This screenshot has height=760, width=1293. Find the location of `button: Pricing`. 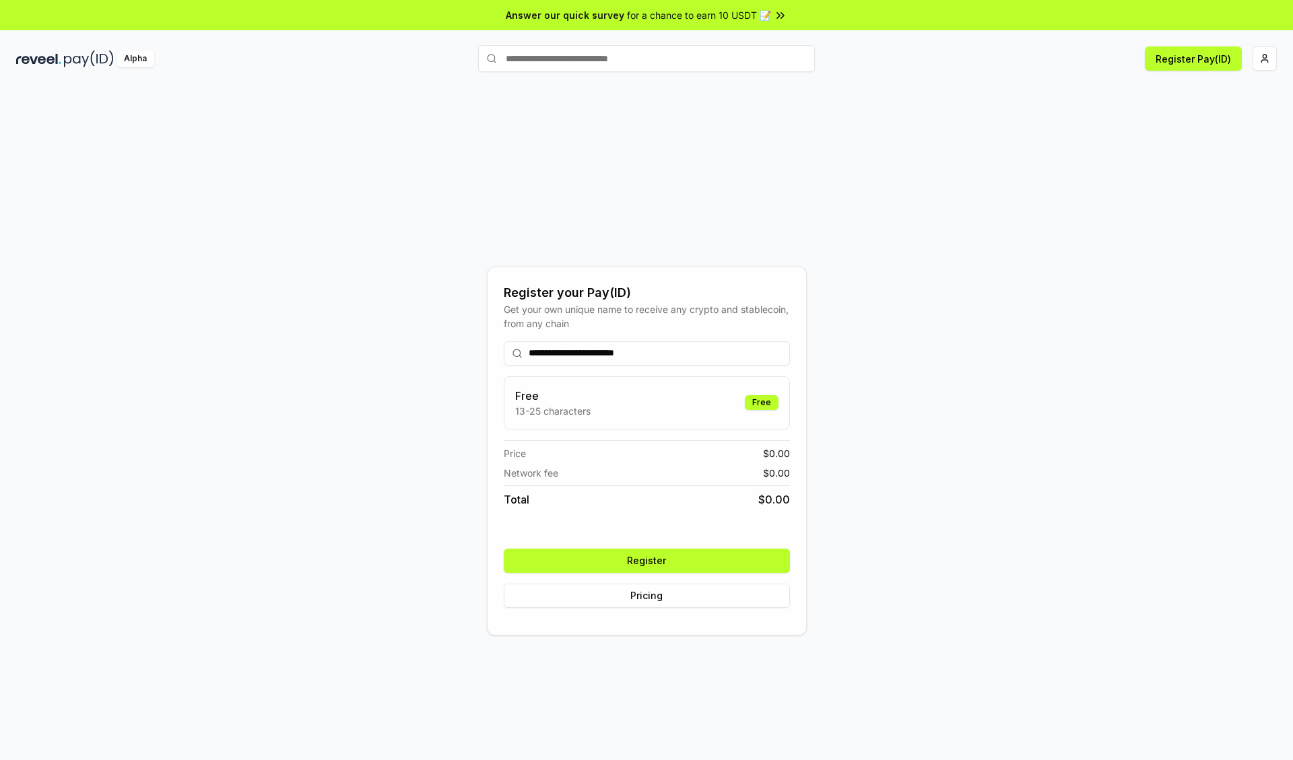

button: Pricing is located at coordinates (647, 596).